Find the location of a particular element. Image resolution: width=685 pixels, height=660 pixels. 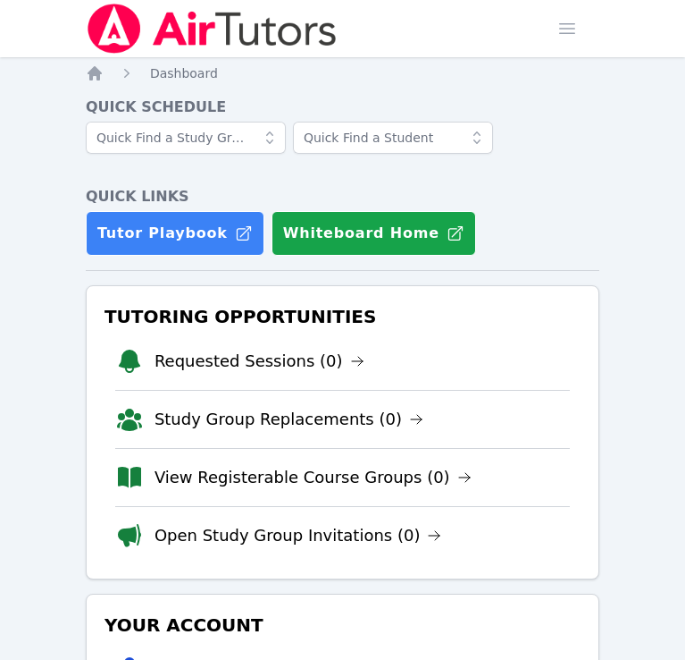

h4: Quick Schedule is located at coordinates (342, 107).